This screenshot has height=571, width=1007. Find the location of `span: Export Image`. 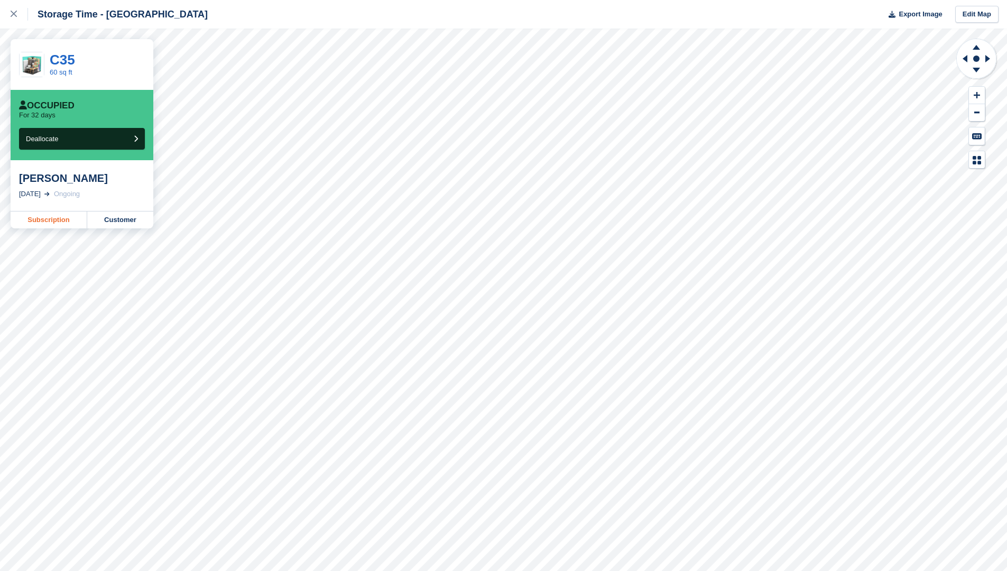

span: Export Image is located at coordinates (920, 14).